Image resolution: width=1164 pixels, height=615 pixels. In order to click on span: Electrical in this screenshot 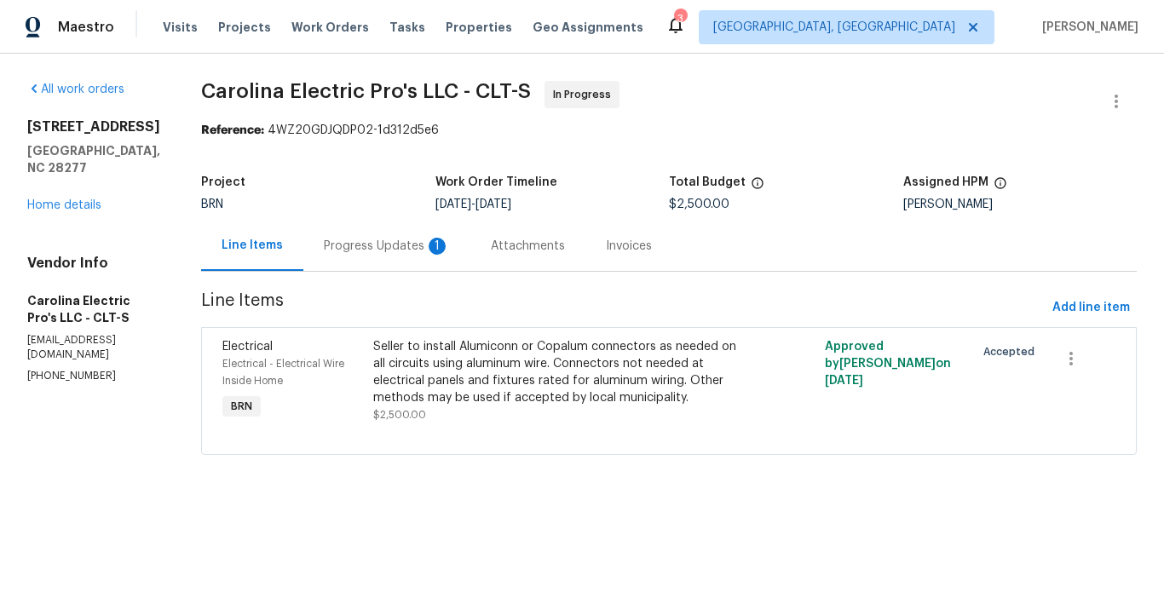, I will do `click(247, 347)`.